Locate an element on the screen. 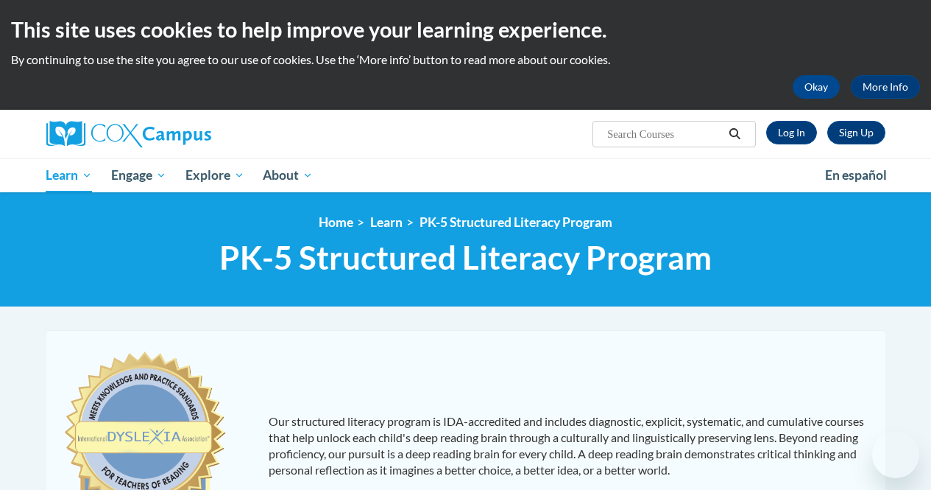  span: Engage is located at coordinates (138, 175).